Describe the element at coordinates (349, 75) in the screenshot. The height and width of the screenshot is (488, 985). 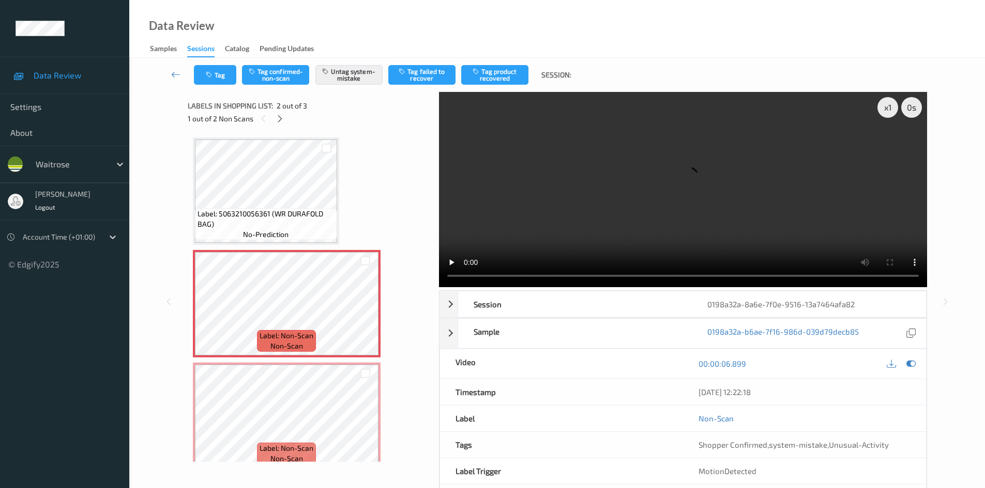
I see `button: Untag system-mistake` at that location.